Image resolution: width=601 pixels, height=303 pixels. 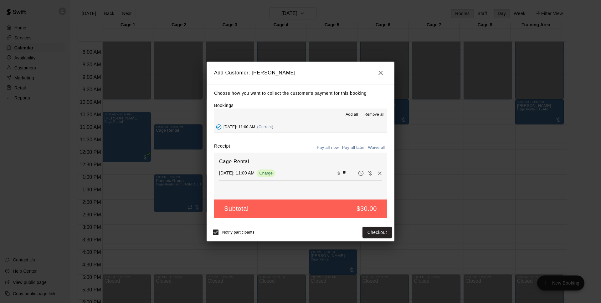 What do you see at coordinates (380, 173) in the screenshot?
I see `button: Remove` at bounding box center [380, 173].